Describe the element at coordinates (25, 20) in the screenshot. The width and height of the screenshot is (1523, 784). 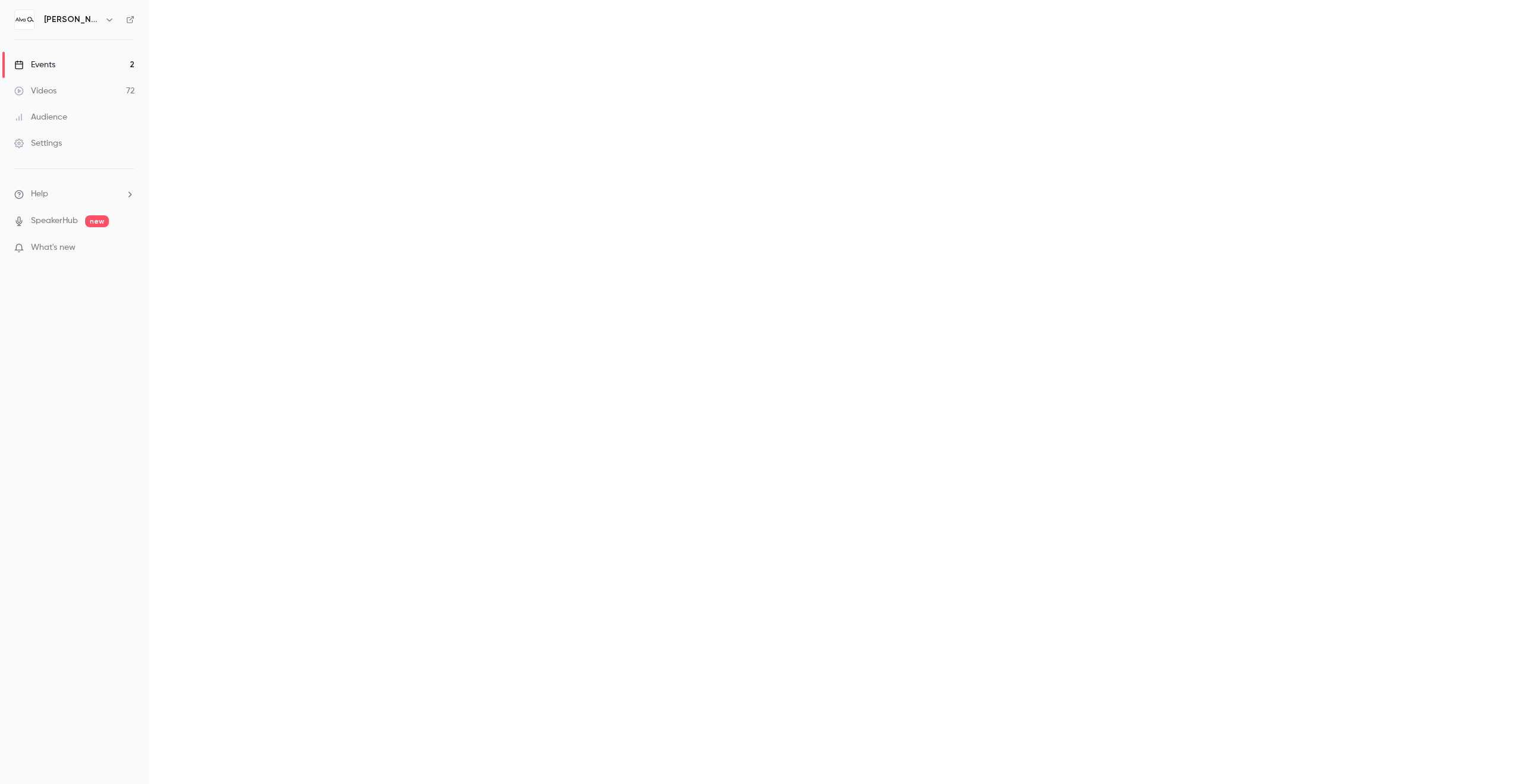
I see `img: Alva Labs` at that location.